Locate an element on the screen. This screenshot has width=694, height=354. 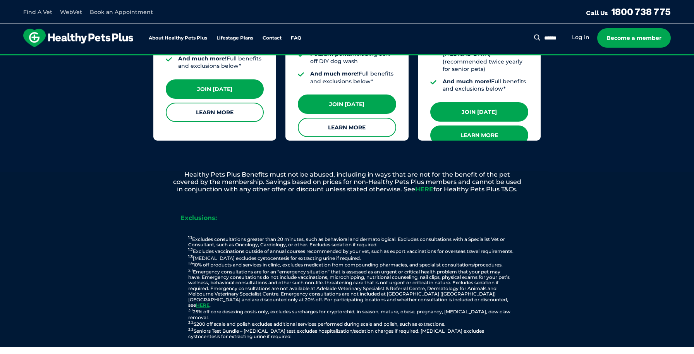
strong: Exclusions: is located at coordinates (199, 218).